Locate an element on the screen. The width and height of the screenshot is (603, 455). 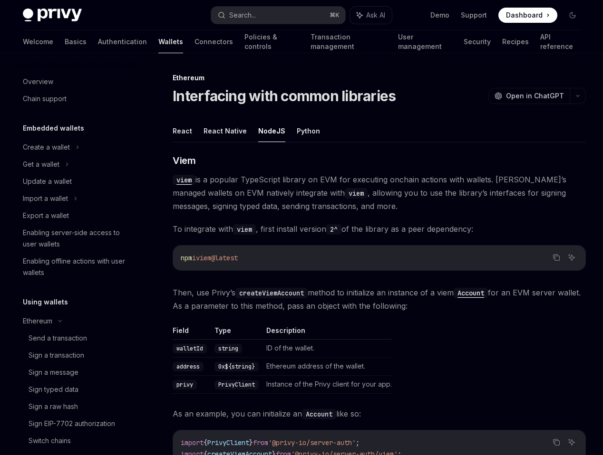
div: Enabling server-side access to user wallets is located at coordinates (77, 239).